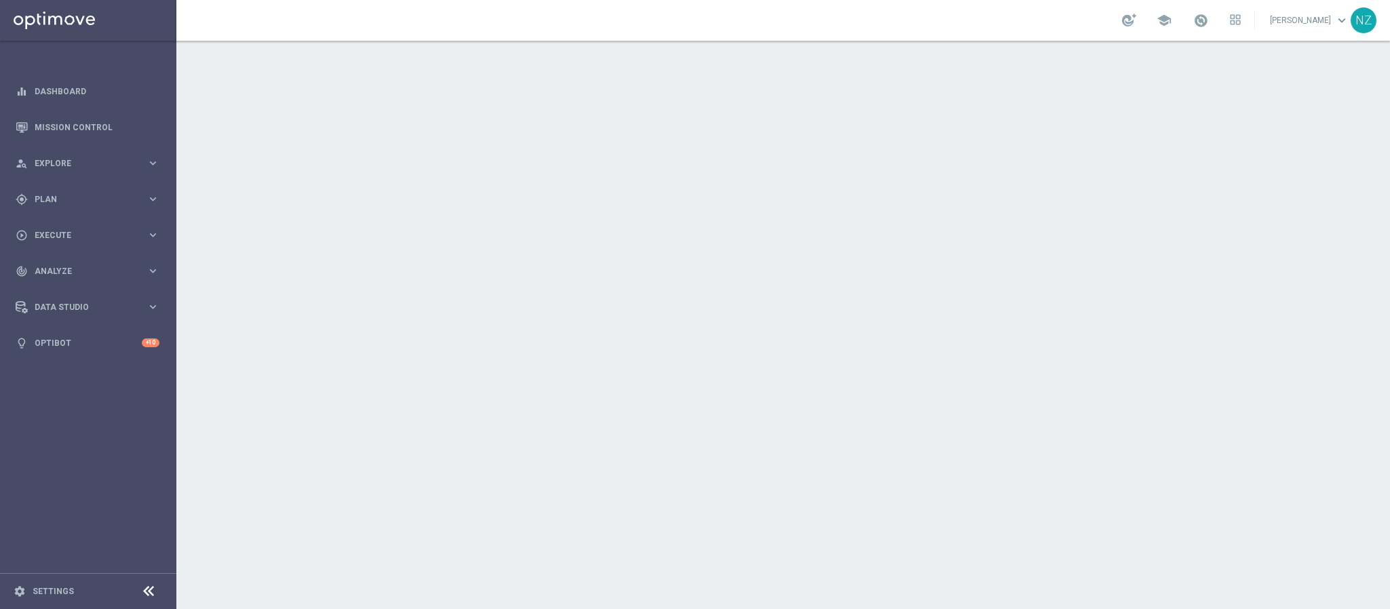  I want to click on i: equalizer, so click(22, 92).